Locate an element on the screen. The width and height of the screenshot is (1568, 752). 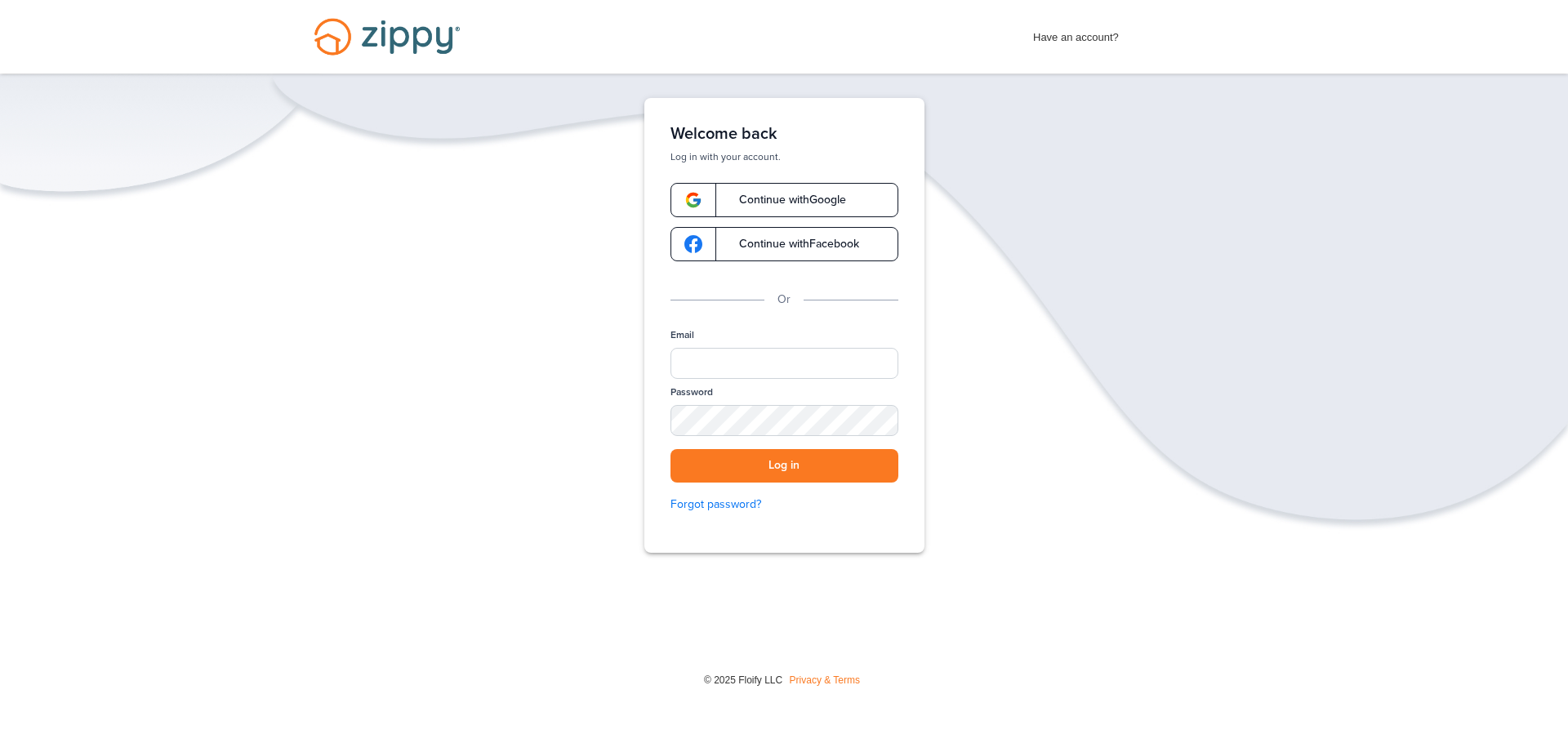
span: Continue with Google is located at coordinates (784, 200).